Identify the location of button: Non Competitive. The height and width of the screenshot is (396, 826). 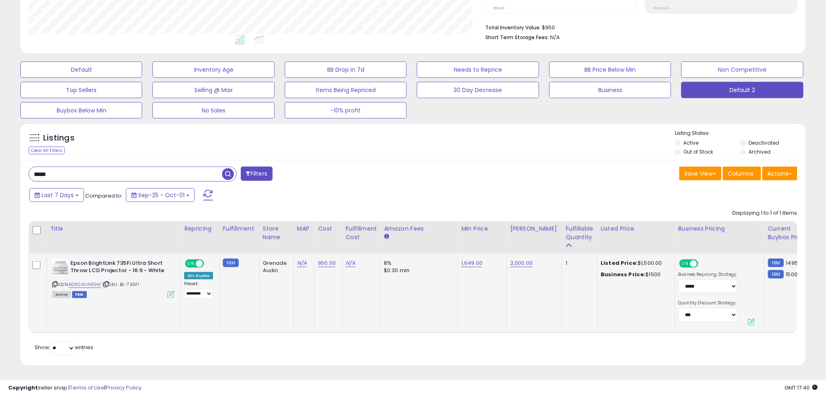
(742, 70).